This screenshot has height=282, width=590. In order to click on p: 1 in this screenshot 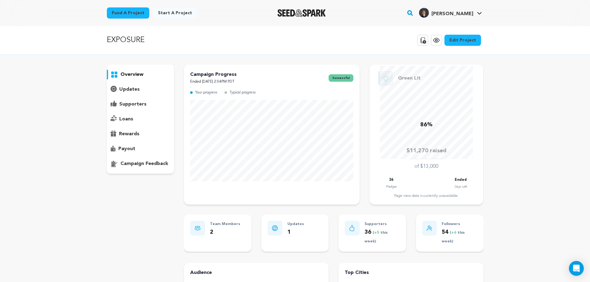, I will do `click(296, 232)`.